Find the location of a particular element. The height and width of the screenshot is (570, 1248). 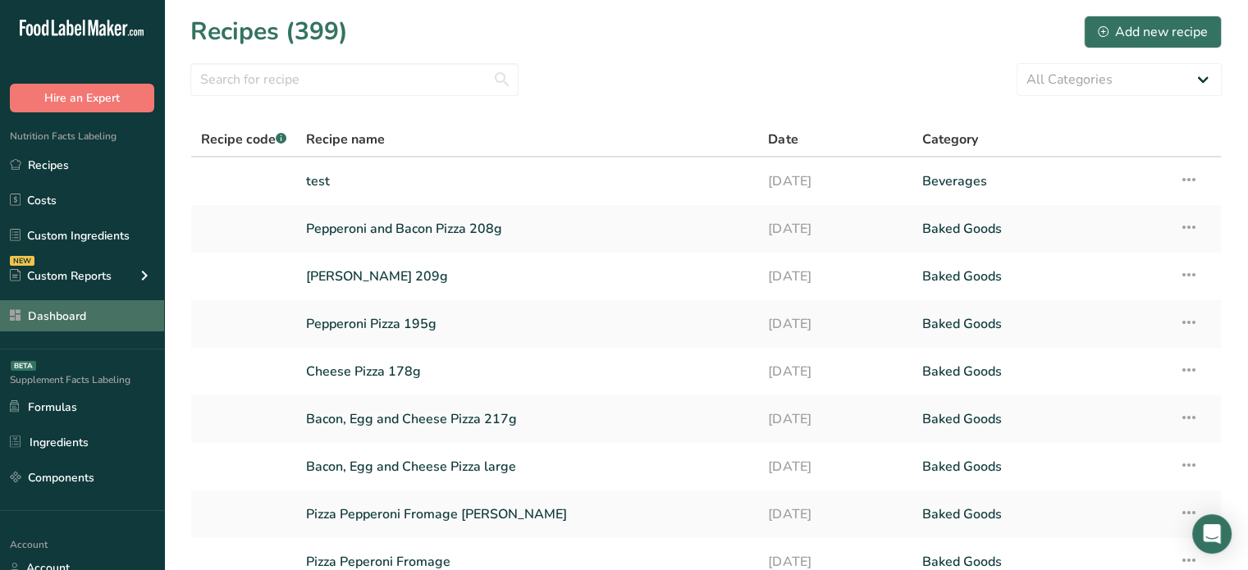

span: Recipe code is located at coordinates (244, 140).